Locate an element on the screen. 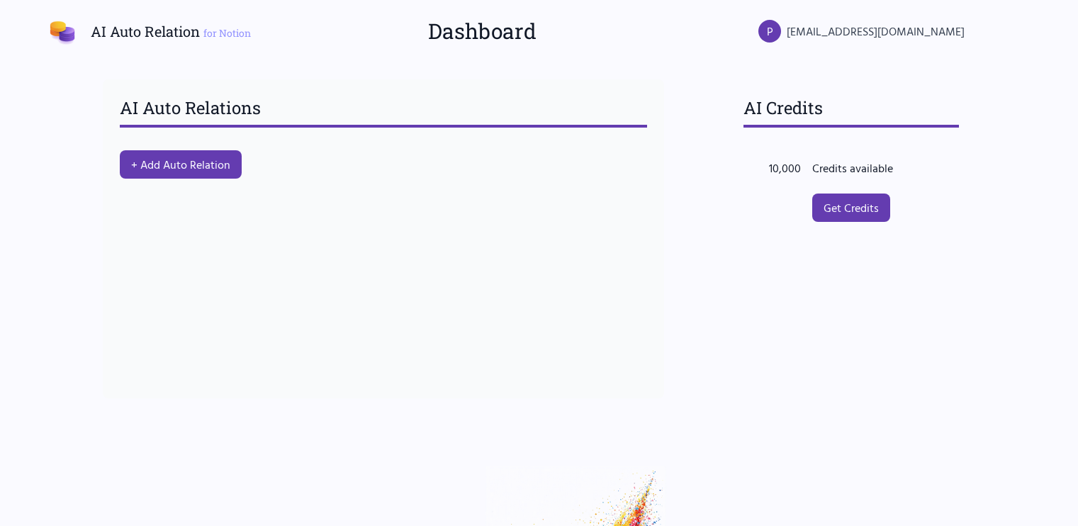 The height and width of the screenshot is (526, 1078). h3: AI Auto Relations is located at coordinates (383, 112).